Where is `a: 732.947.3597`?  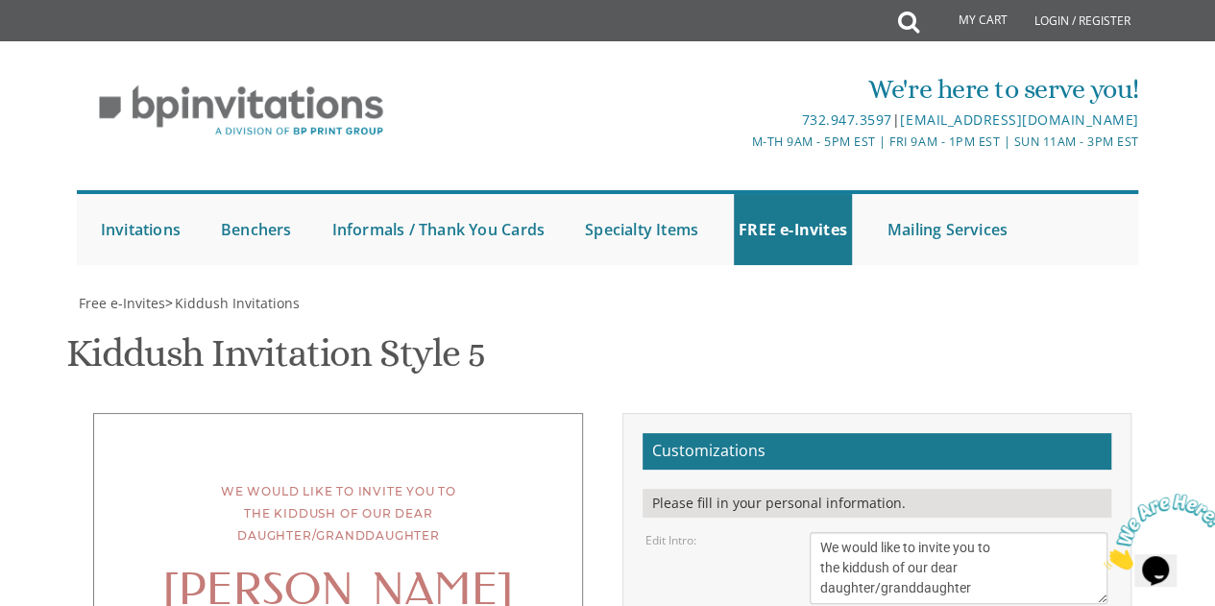
a: 732.947.3597 is located at coordinates (847, 119).